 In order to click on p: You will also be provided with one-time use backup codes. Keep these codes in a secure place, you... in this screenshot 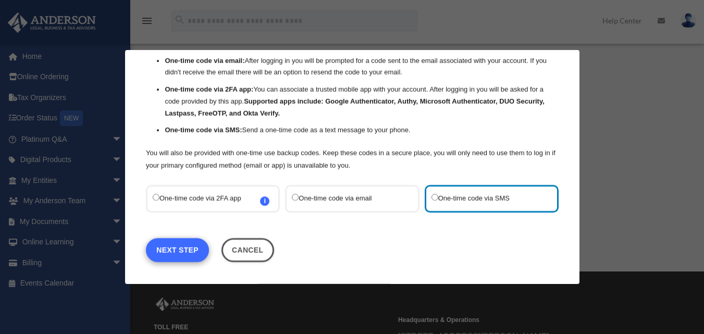, I will do `click(352, 159)`.